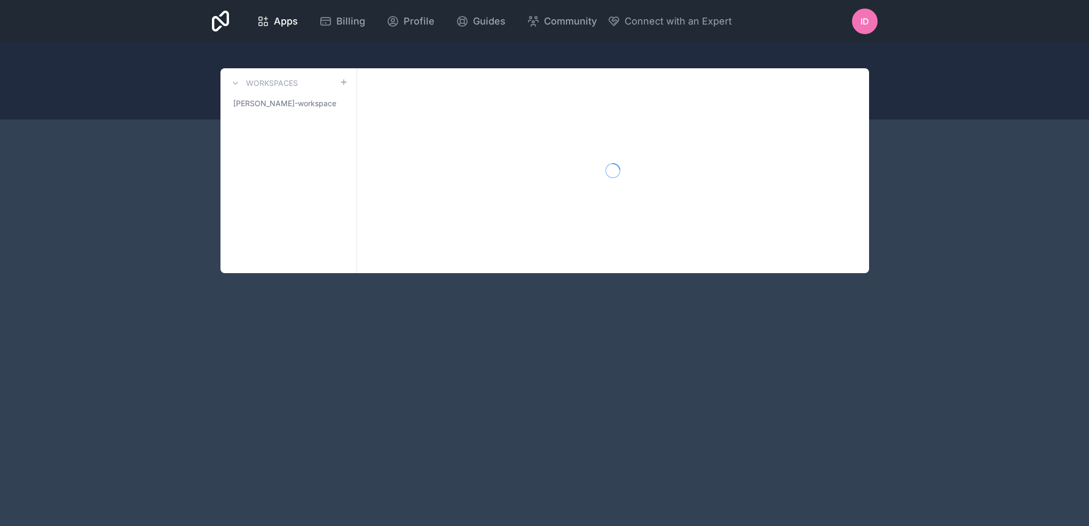  Describe the element at coordinates (678, 21) in the screenshot. I see `span: Connect with an Expert` at that location.